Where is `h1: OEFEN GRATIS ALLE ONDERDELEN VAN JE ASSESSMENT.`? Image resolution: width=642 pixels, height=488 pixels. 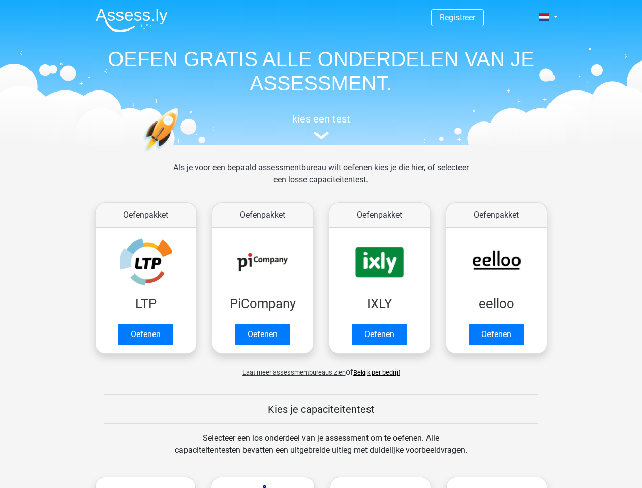 h1: OEFEN GRATIS ALLE ONDERDELEN VAN JE ASSESSMENT. is located at coordinates (321, 71).